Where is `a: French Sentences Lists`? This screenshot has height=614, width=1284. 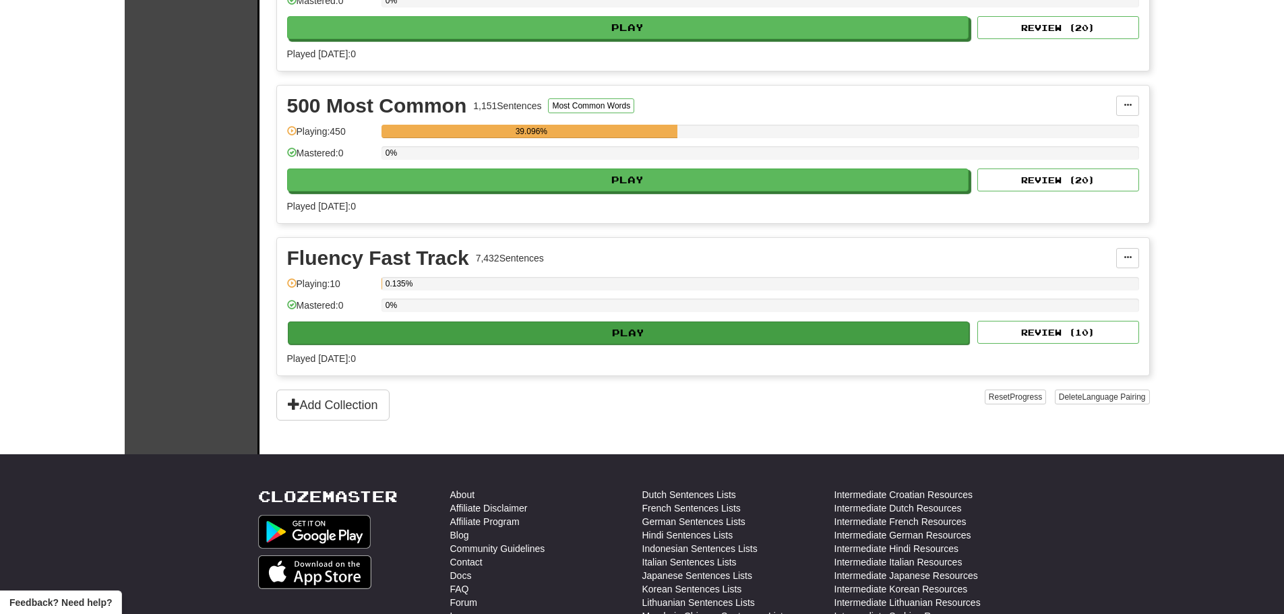
a: French Sentences Lists is located at coordinates (691, 508).